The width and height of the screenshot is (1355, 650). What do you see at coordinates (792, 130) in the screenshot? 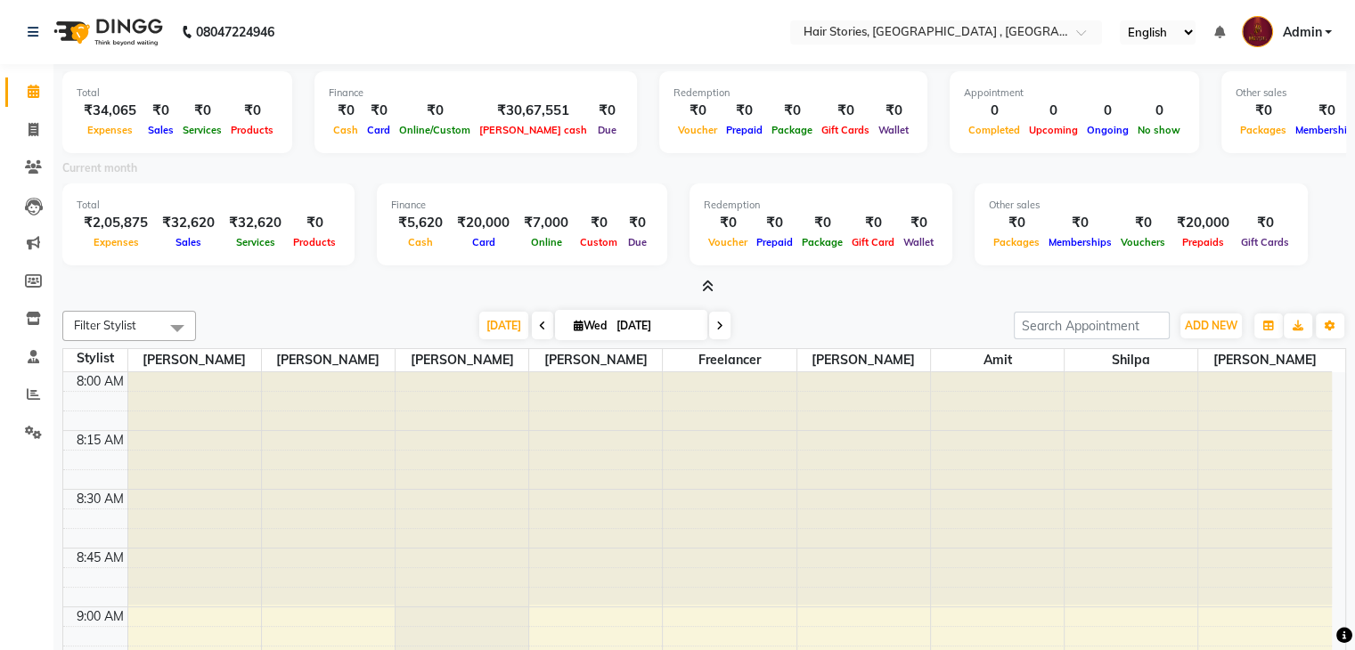
I see `span: Package` at bounding box center [792, 130].